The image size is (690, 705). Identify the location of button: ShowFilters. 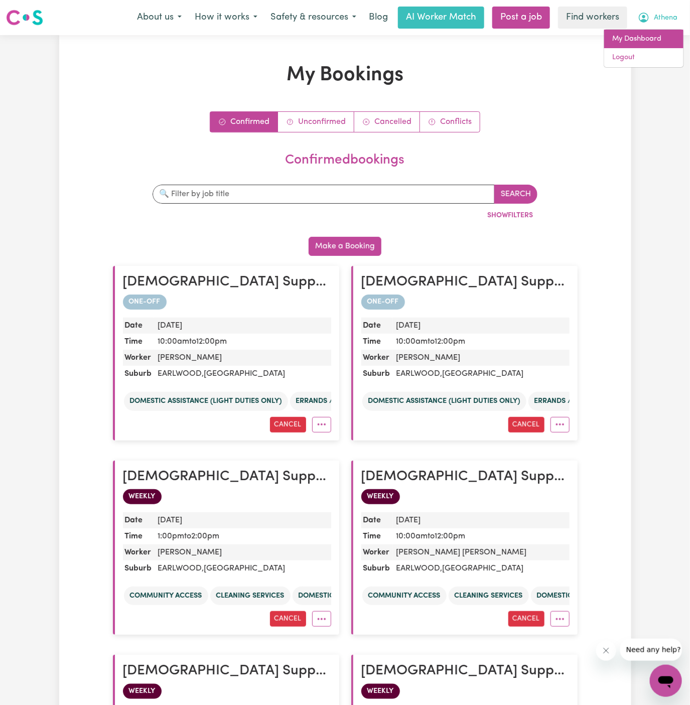
(510, 215).